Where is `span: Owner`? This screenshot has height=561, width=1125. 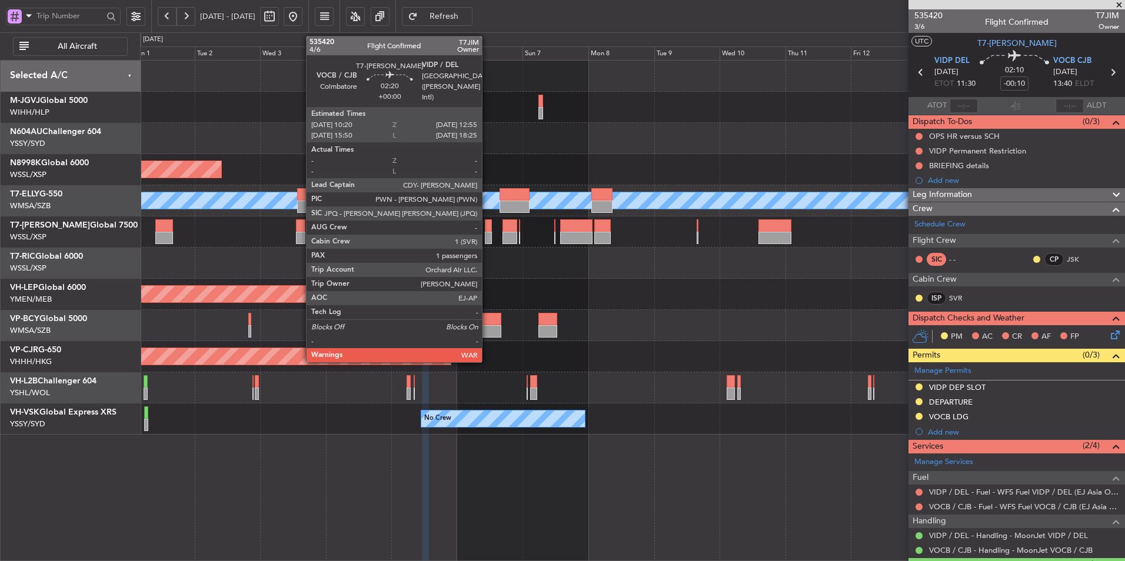
span: Owner is located at coordinates (1107, 26).